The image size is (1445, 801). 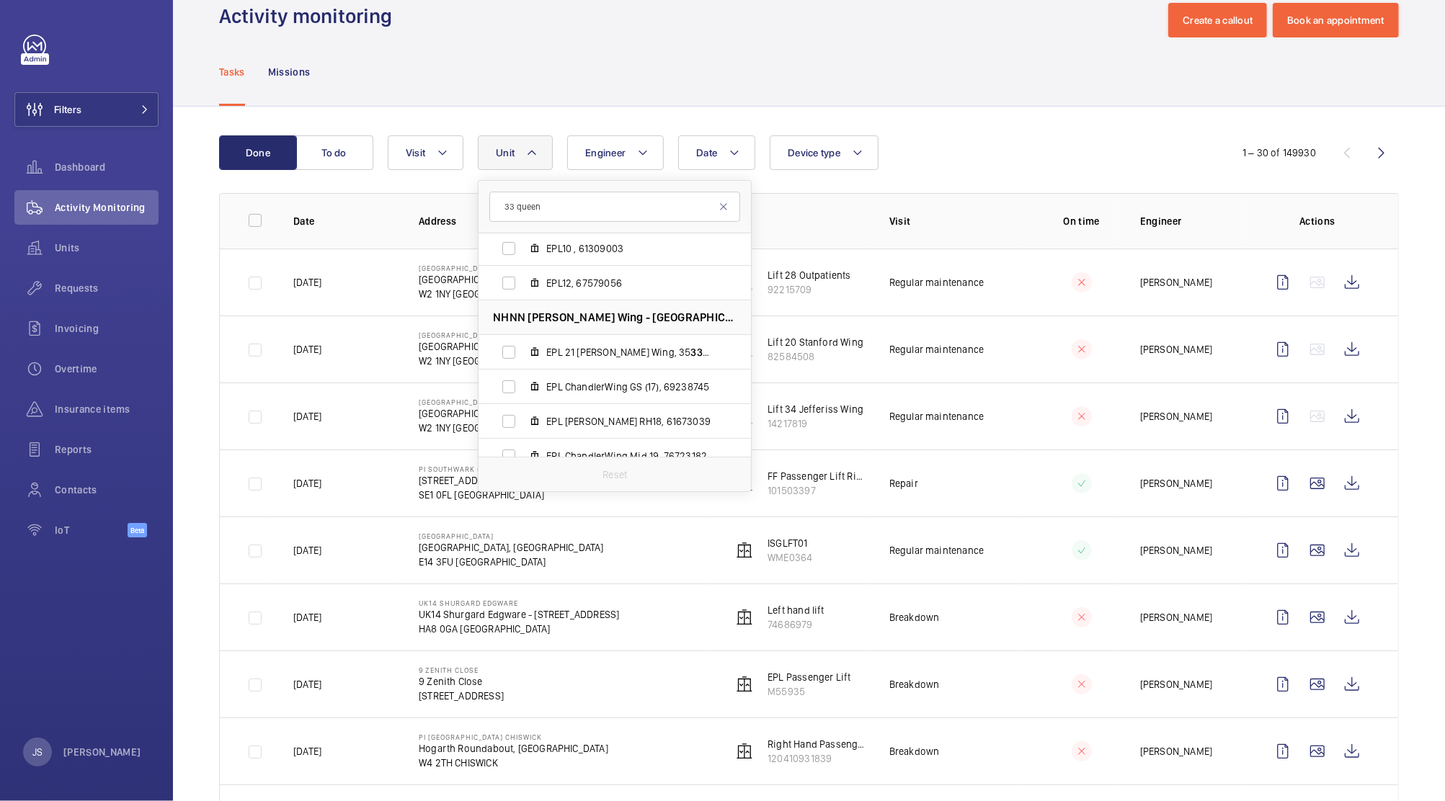 What do you see at coordinates (815, 424) in the screenshot?
I see `p: 14217819` at bounding box center [815, 424].